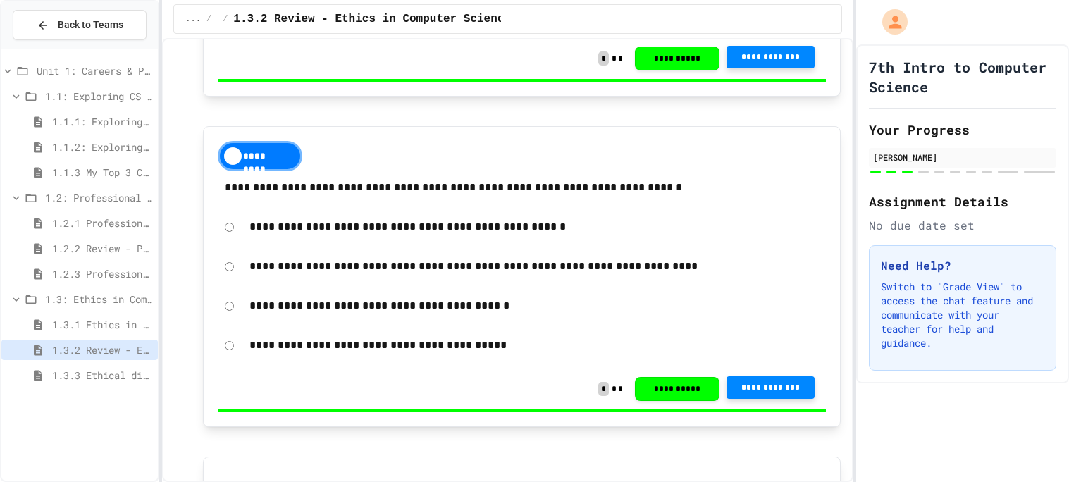 The height and width of the screenshot is (482, 1069). Describe the element at coordinates (102, 273) in the screenshot. I see `span: 1.2.3 Professional Communication Challenge` at that location.